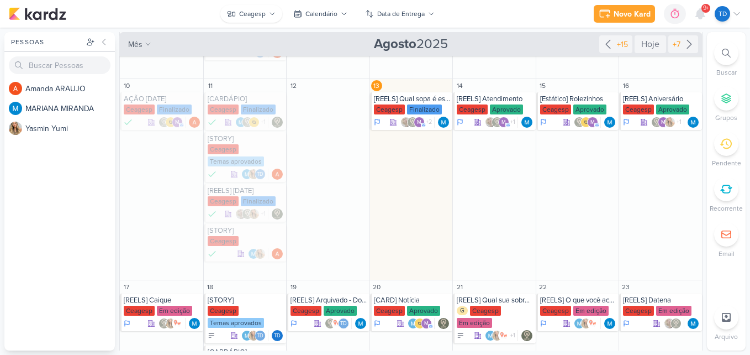 Image resolution: width=750 pixels, height=355 pixels. What do you see at coordinates (210, 287) in the screenshot?
I see `div: 18` at bounding box center [210, 287].